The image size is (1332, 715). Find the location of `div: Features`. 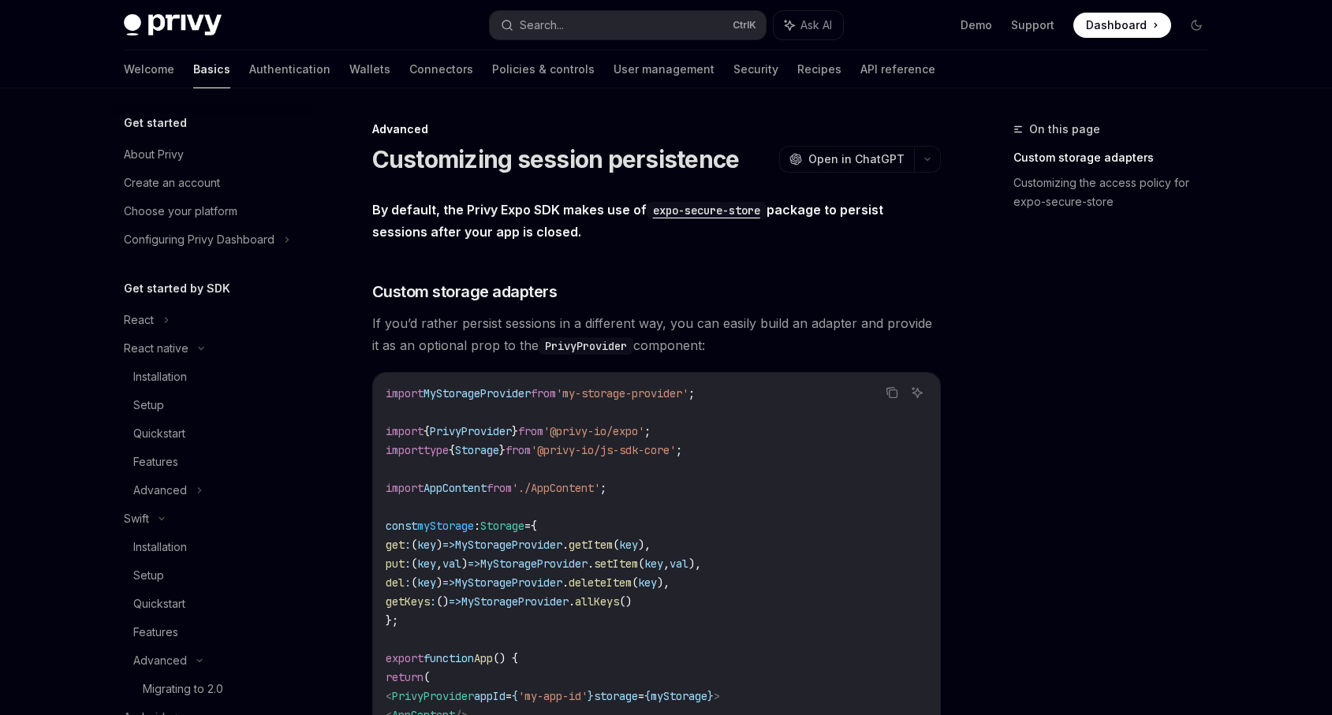

div: Features is located at coordinates (155, 462).